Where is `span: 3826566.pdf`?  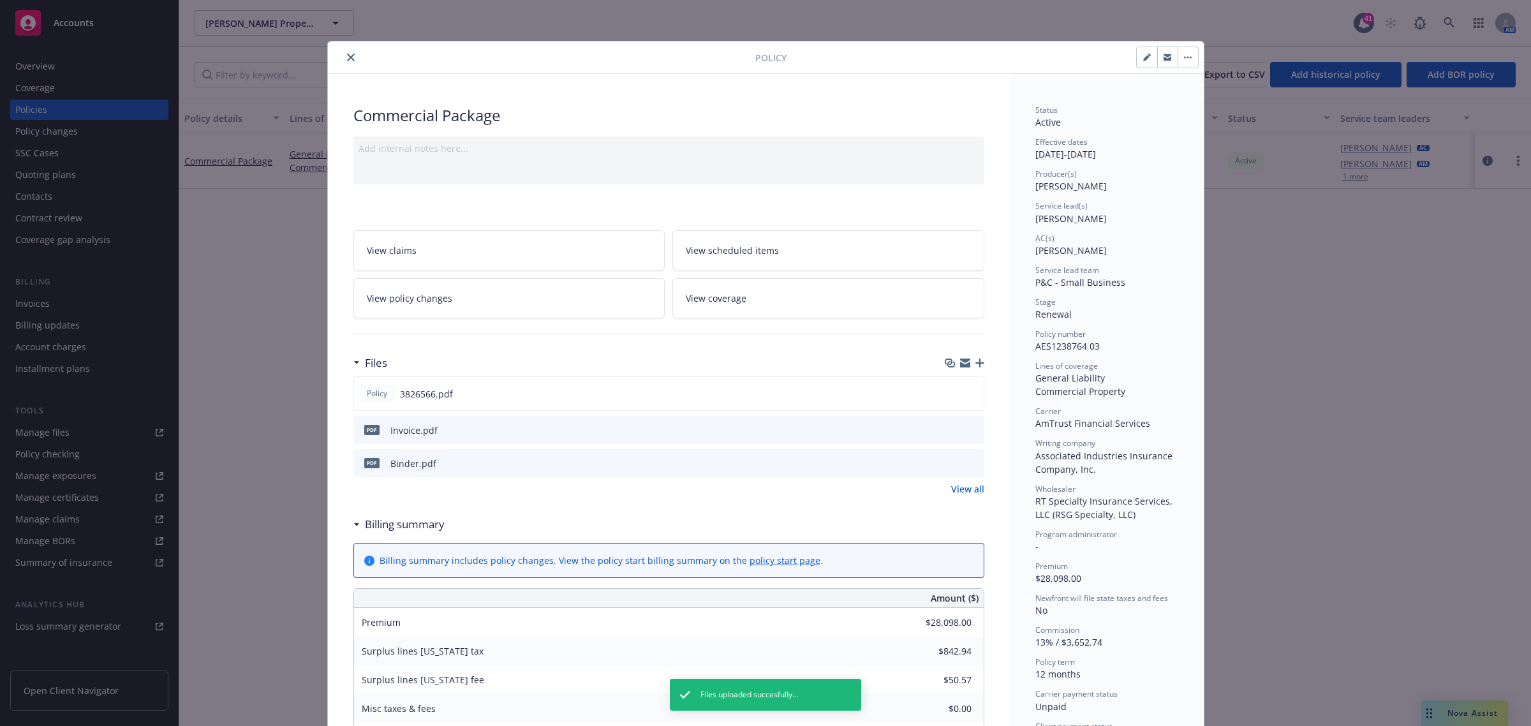
span: 3826566.pdf is located at coordinates (426, 394).